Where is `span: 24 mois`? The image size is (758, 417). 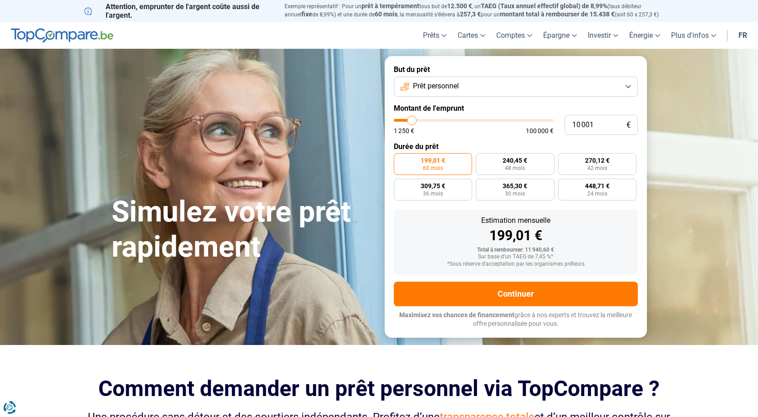
span: 24 mois is located at coordinates (597, 194).